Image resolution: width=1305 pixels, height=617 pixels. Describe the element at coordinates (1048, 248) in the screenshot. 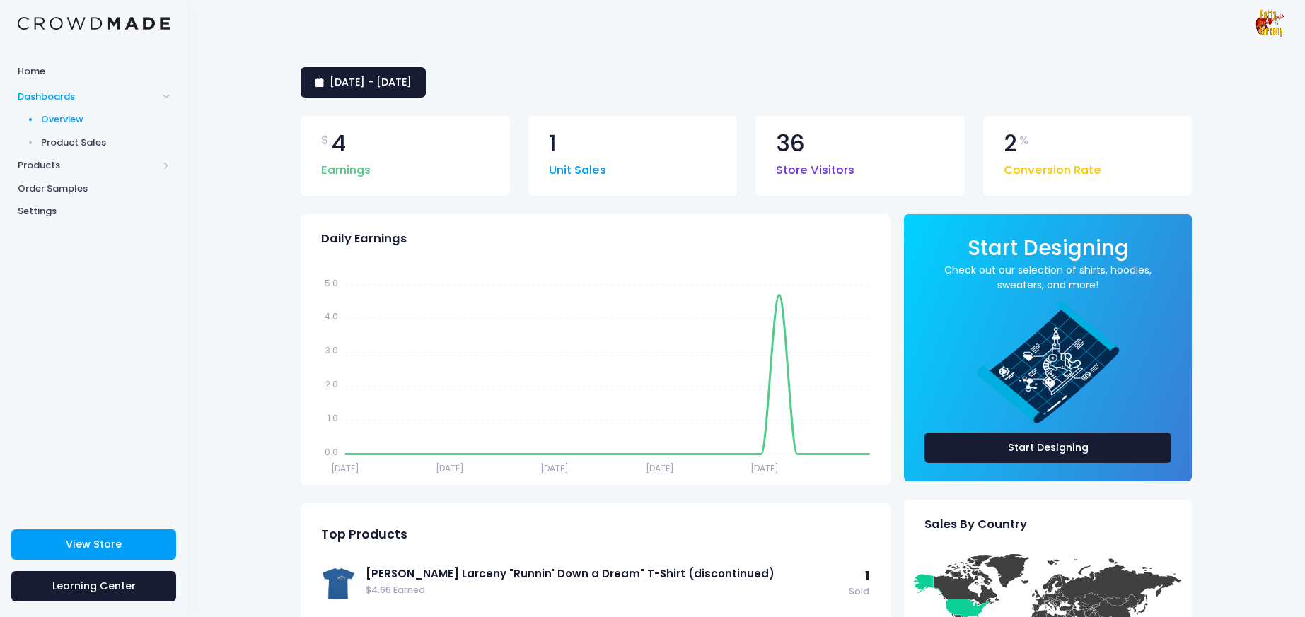

I see `span: Start Designing` at that location.